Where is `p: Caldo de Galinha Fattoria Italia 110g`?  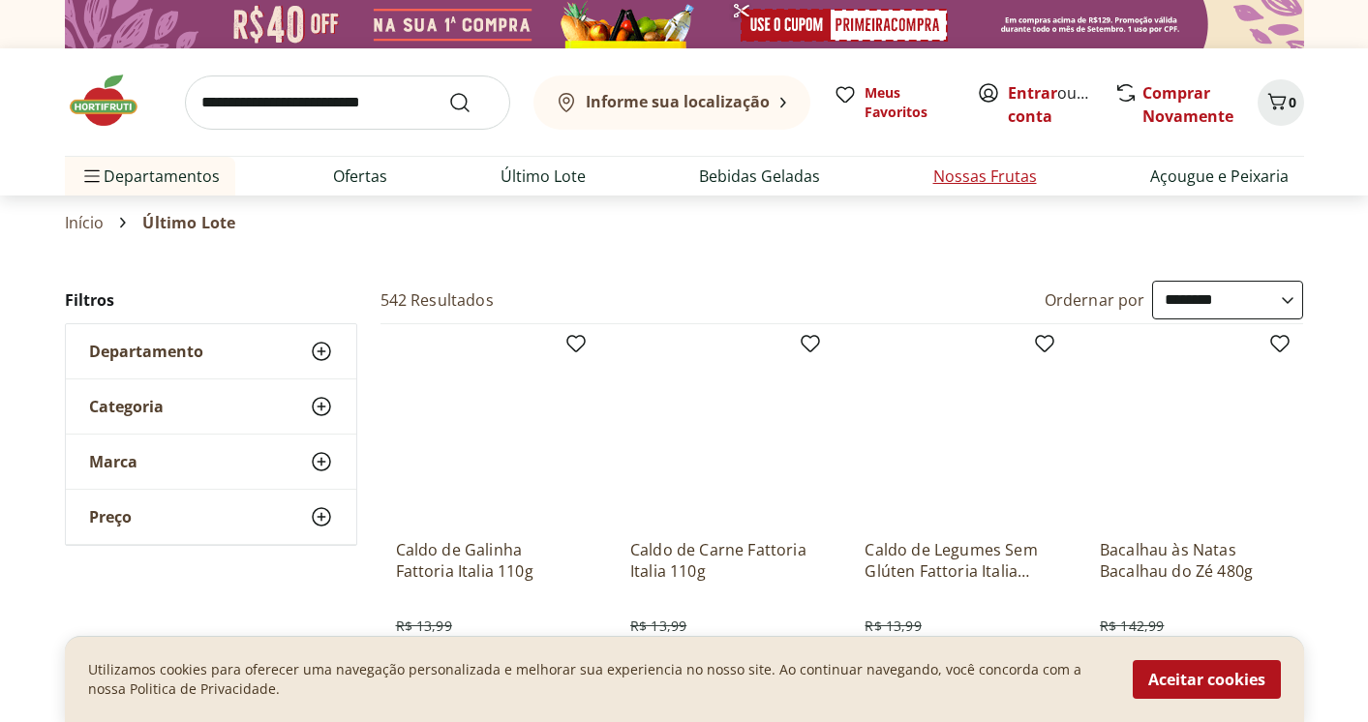
p: Caldo de Galinha Fattoria Italia 110g is located at coordinates (488, 560).